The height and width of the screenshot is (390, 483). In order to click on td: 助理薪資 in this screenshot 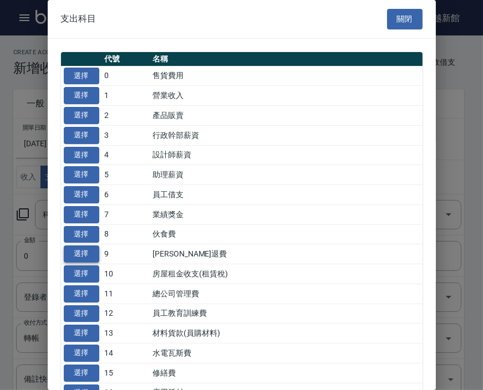, I will do `click(285, 175)`.